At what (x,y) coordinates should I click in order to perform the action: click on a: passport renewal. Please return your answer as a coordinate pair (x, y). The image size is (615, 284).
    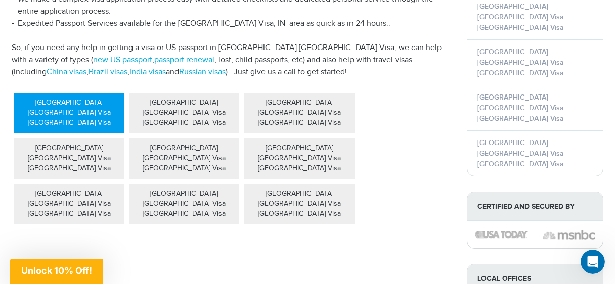
    Looking at the image, I should click on (184, 60).